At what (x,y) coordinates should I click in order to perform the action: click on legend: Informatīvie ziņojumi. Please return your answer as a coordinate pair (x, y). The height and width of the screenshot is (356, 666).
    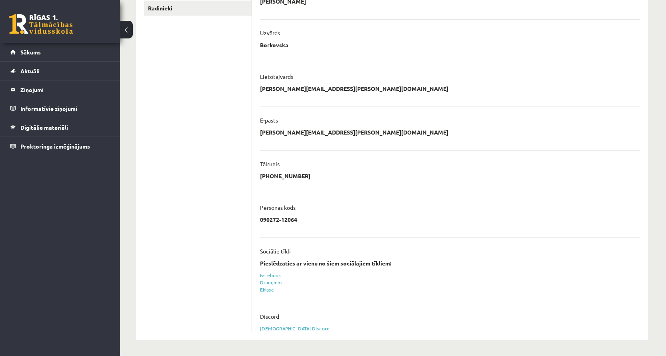
    Looking at the image, I should click on (65, 108).